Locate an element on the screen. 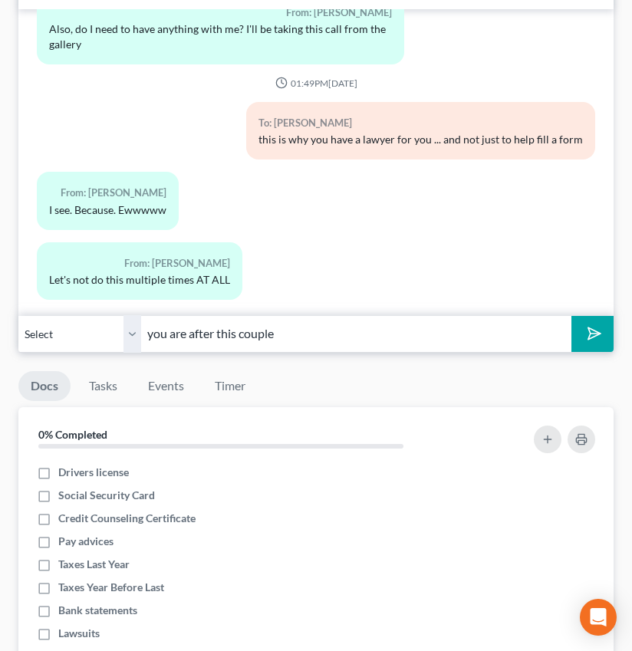 This screenshot has height=651, width=632. span: Credit Counseling Certificate is located at coordinates (127, 519).